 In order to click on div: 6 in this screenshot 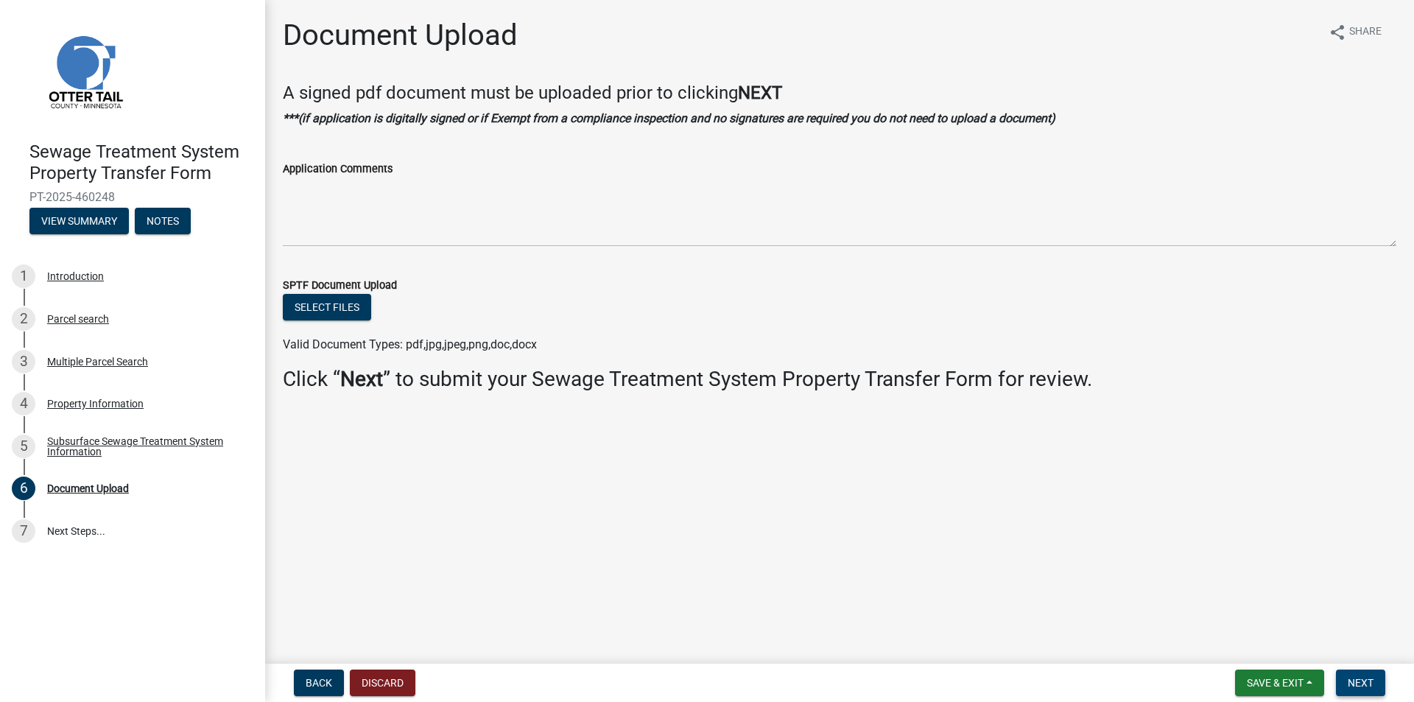, I will do `click(24, 488)`.